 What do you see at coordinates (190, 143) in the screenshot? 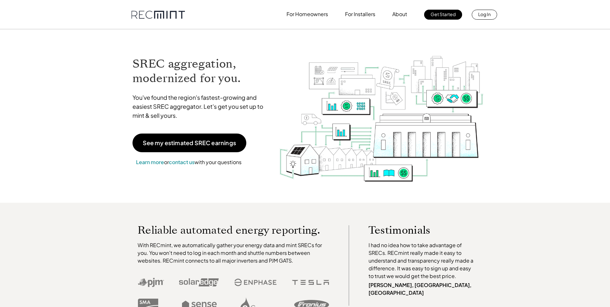
I see `p: See my estimated SREC earnings` at bounding box center [190, 143].